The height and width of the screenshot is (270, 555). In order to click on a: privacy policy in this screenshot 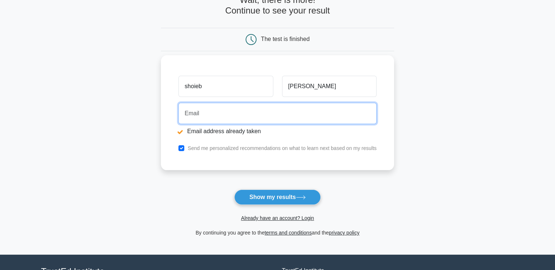, I will do `click(344, 232)`.